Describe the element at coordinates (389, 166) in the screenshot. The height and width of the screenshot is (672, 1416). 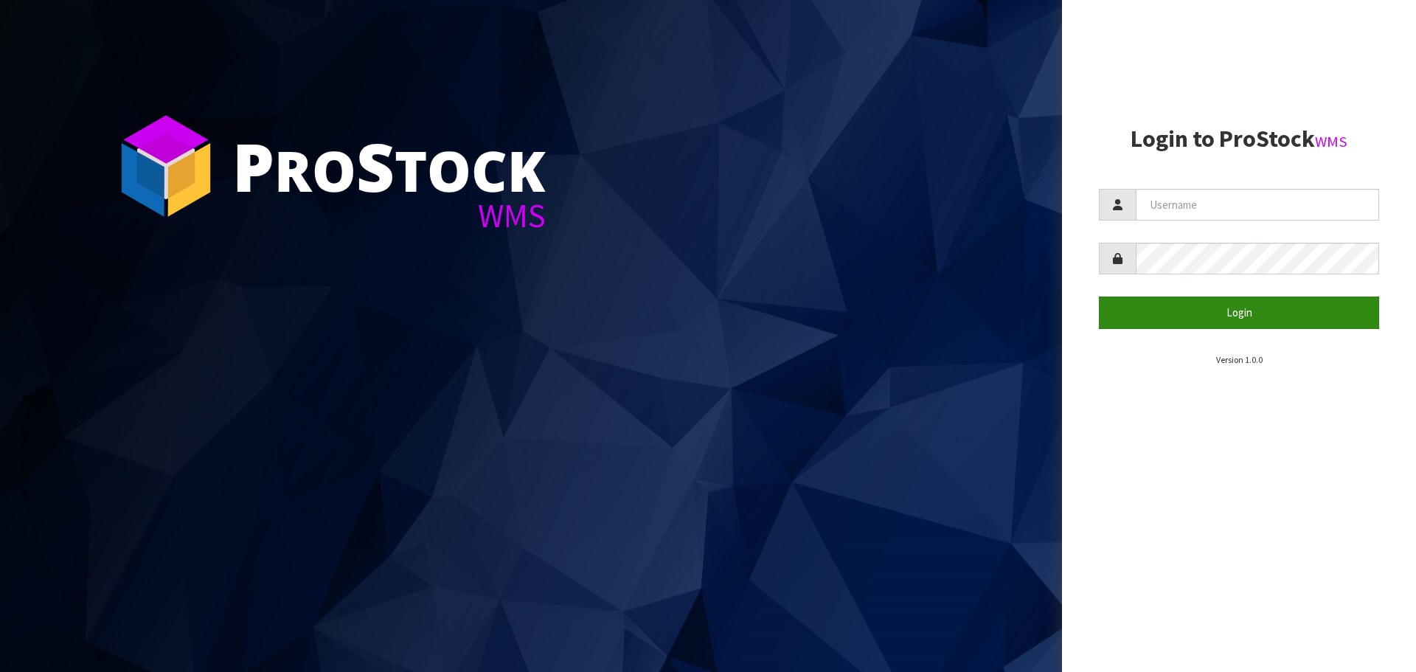
I see `div: ro tock` at that location.